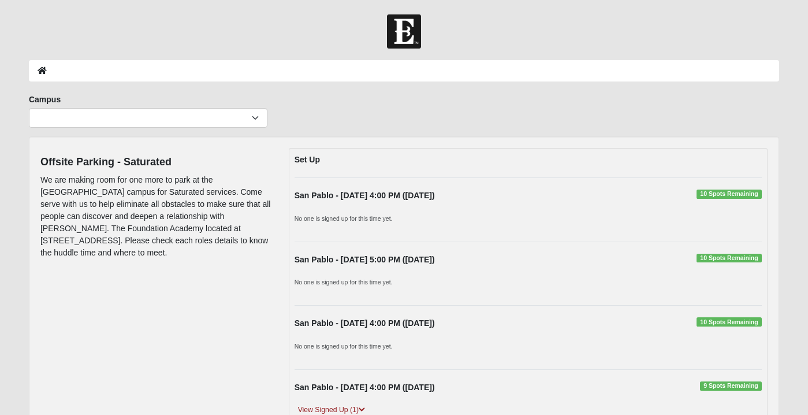  I want to click on span: 9 Spots Remaining, so click(730, 386).